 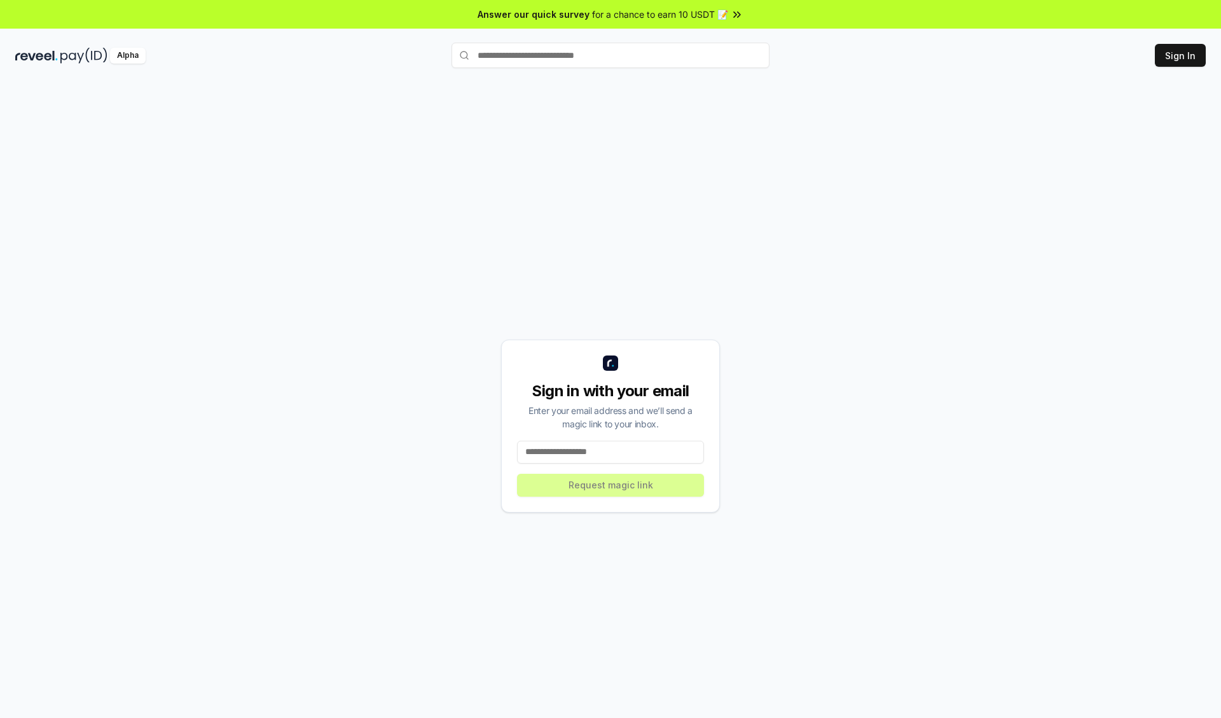 What do you see at coordinates (611, 391) in the screenshot?
I see `div: Sign in with your email` at bounding box center [611, 391].